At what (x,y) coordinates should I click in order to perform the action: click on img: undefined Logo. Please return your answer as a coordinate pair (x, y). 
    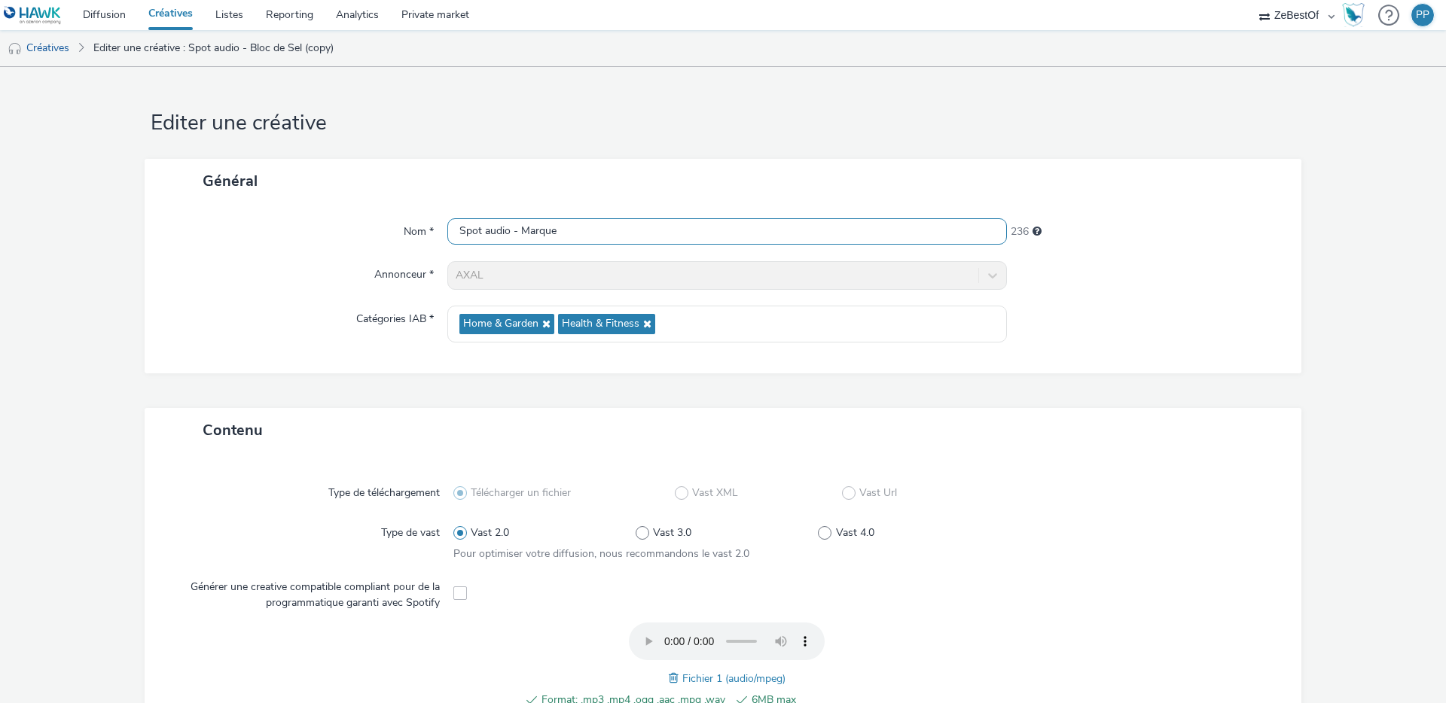
    Looking at the image, I should click on (32, 15).